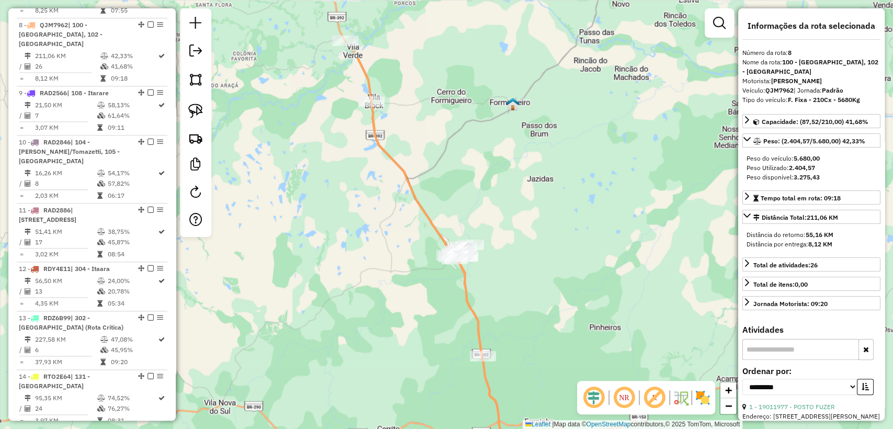 This screenshot has height=429, width=893. What do you see at coordinates (811, 303) in the screenshot?
I see `a: Jornada Motorista: 09:20` at bounding box center [811, 303].